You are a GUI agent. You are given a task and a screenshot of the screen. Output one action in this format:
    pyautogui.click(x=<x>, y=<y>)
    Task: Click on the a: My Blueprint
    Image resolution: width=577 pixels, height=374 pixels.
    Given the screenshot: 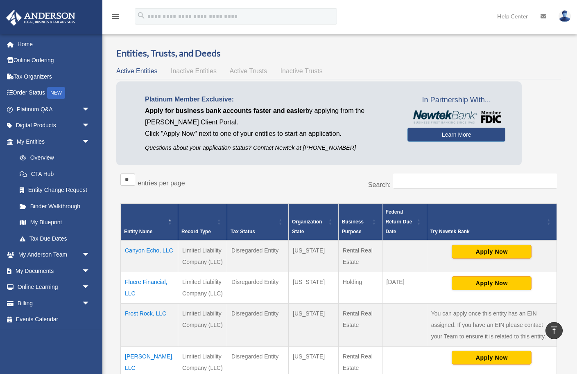 What is the action you would take?
    pyautogui.click(x=55, y=223)
    